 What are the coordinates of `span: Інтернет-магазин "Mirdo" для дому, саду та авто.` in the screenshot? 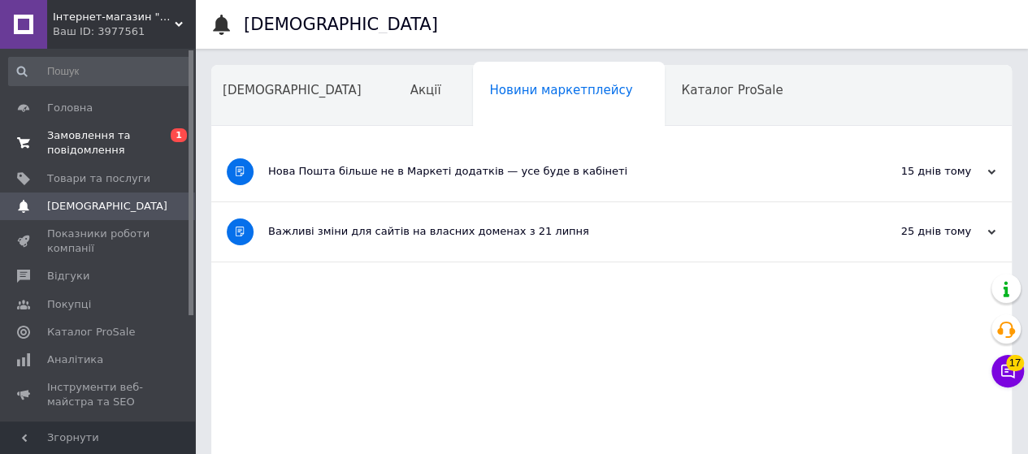 It's located at (114, 17).